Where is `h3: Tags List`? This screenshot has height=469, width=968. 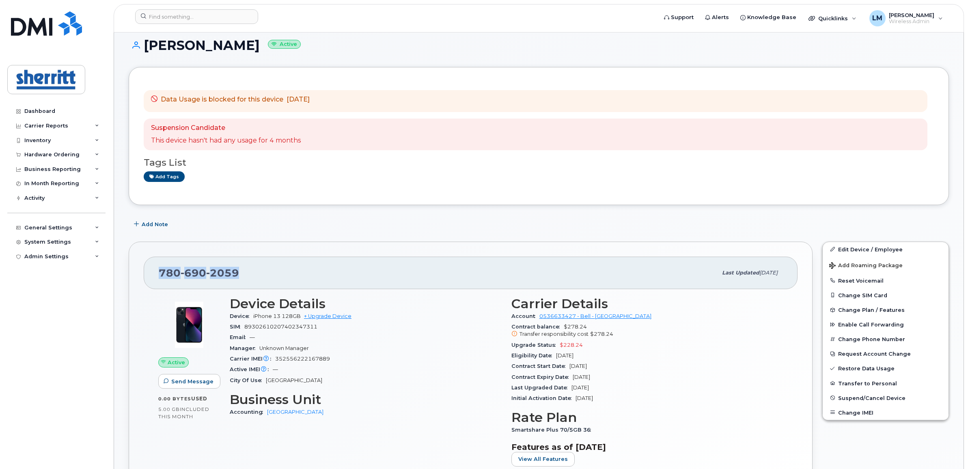 h3: Tags List is located at coordinates (538, 162).